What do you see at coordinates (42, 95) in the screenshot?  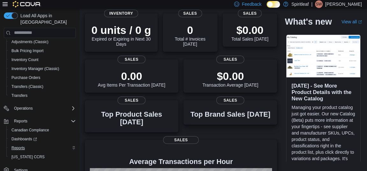 I see `button: Transfers` at bounding box center [42, 95].